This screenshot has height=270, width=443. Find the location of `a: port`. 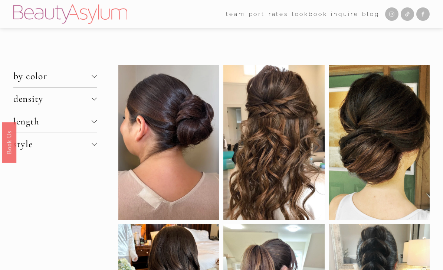

a: port is located at coordinates (257, 14).